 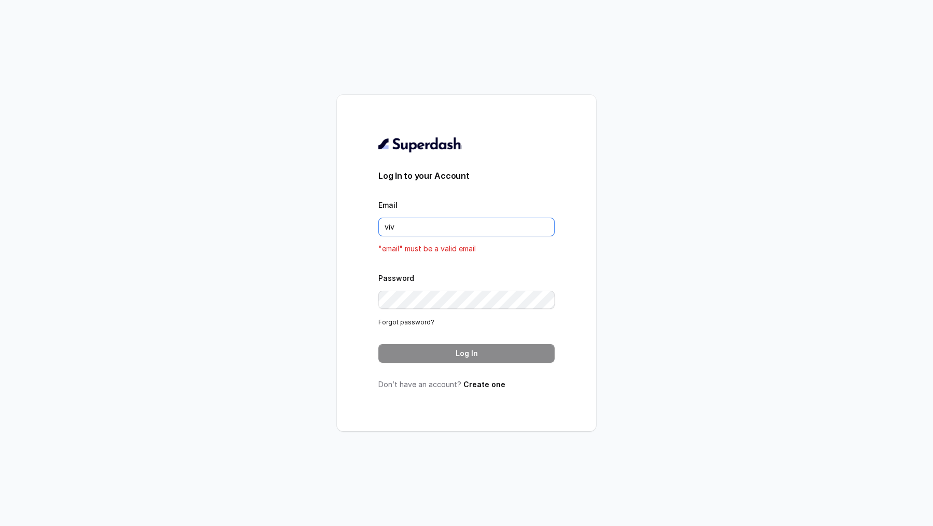 What do you see at coordinates (467, 227) in the screenshot?
I see `input: youremail@example.com` at bounding box center [467, 227].